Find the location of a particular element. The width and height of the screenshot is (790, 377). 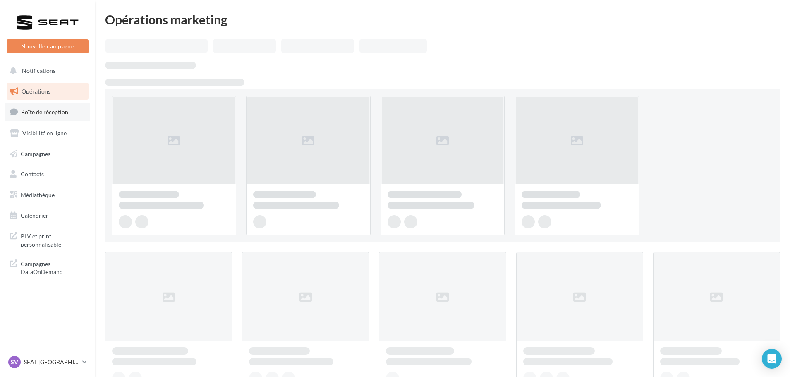

span: Calendrier is located at coordinates (34, 215).